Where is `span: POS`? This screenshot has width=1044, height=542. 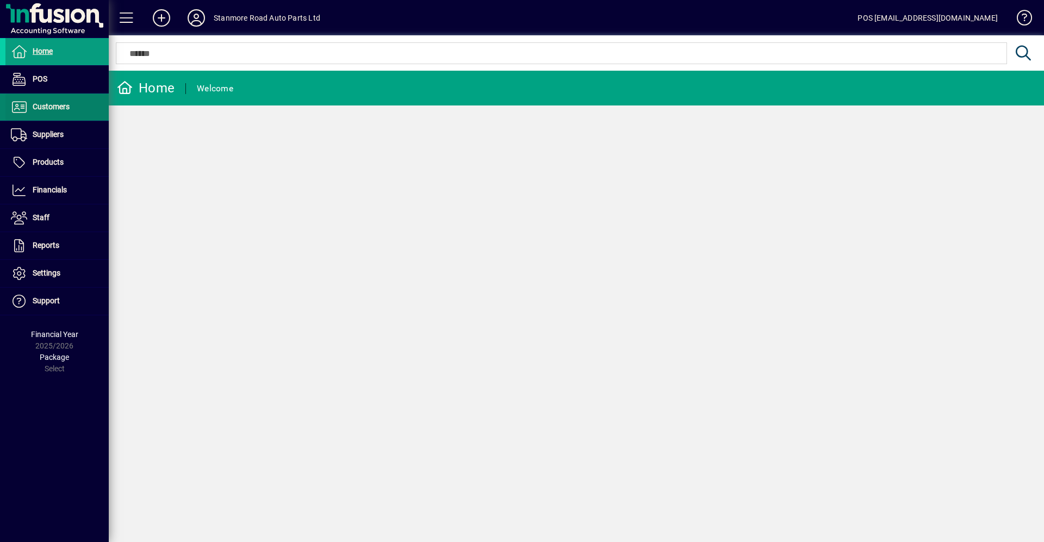 span: POS is located at coordinates (40, 79).